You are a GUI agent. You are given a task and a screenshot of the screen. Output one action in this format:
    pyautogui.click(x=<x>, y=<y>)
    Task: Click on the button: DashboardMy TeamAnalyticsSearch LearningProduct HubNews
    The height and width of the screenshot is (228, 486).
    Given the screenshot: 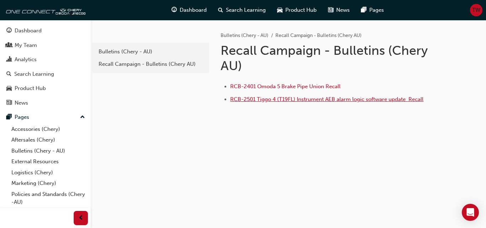 What is the action you would take?
    pyautogui.click(x=45, y=67)
    